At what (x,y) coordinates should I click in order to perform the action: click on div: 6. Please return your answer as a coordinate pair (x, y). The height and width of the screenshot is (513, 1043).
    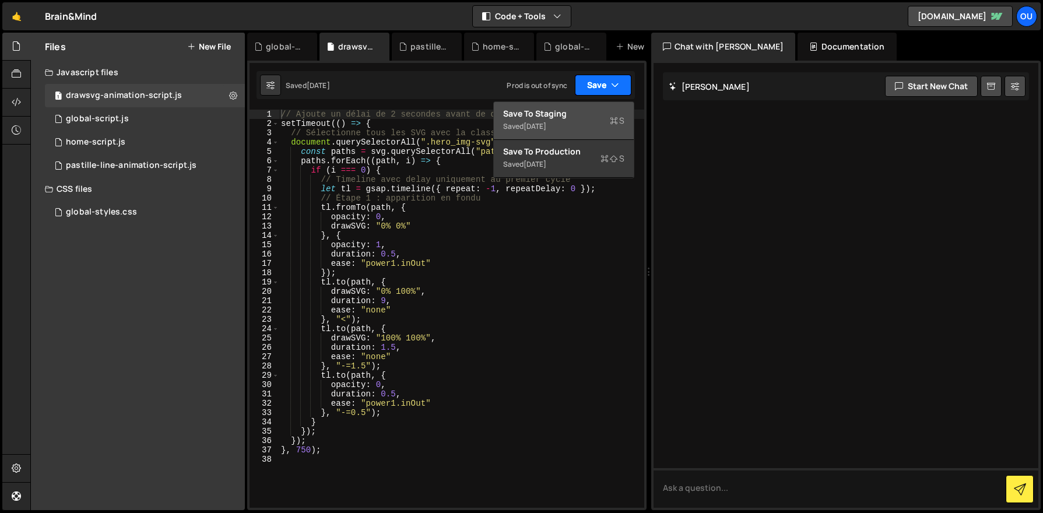
    Looking at the image, I should click on (264, 161).